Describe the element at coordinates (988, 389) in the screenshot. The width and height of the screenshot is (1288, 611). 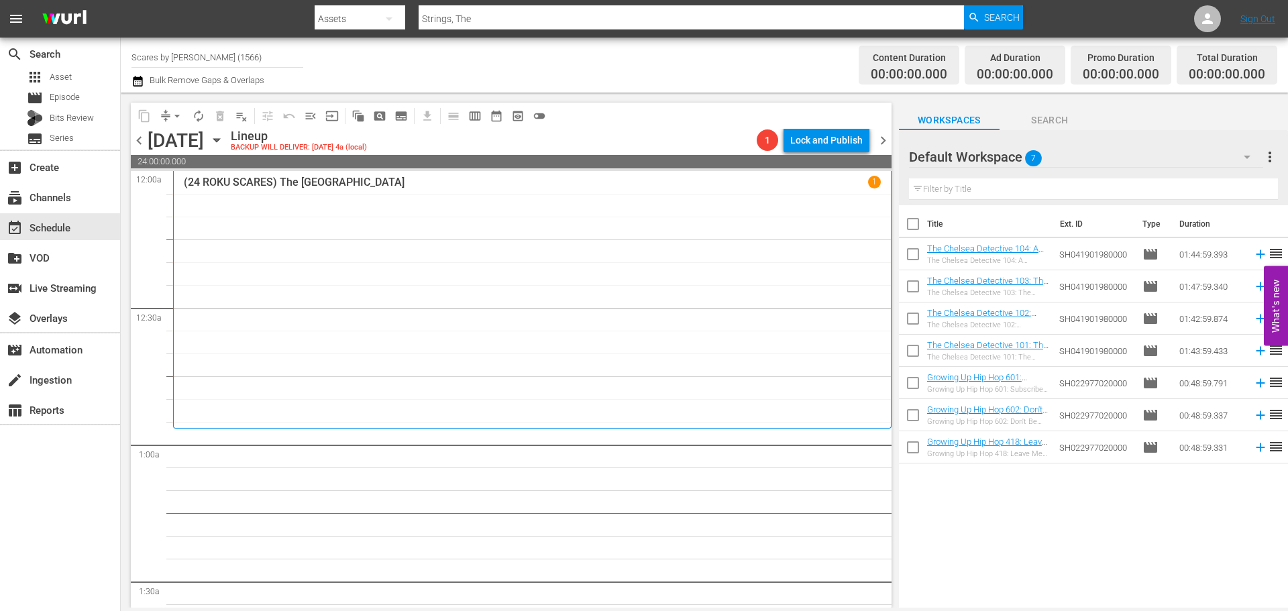
I see `div: Growing Up Hip Hop 601: Subscribe or Step Aside` at that location.